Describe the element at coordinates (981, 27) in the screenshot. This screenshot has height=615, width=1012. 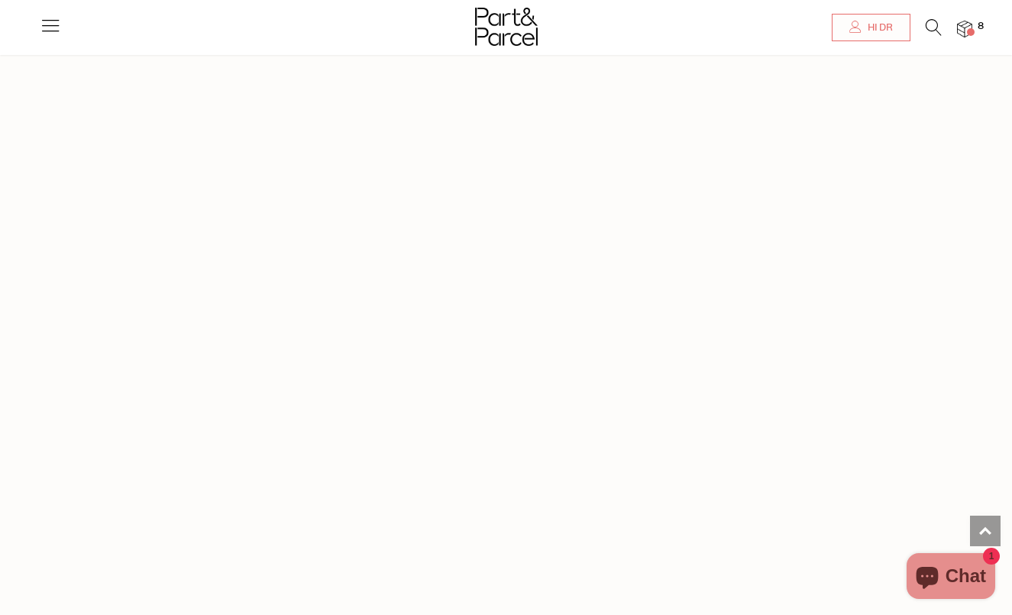
I see `span: 8` at that location.